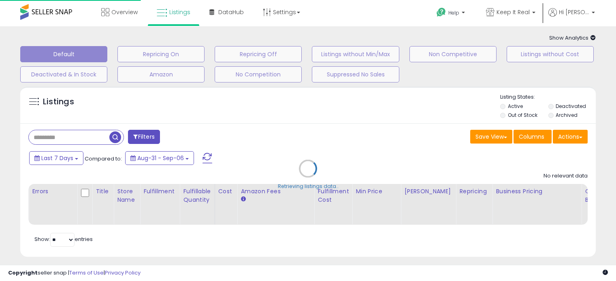 Image resolution: width=616 pixels, height=281 pixels. I want to click on i: Get Help, so click(441, 12).